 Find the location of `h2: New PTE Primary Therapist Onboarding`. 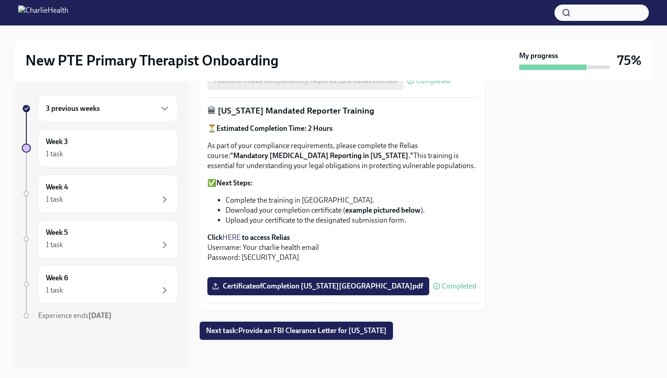

h2: New PTE Primary Therapist Onboarding is located at coordinates (152, 60).